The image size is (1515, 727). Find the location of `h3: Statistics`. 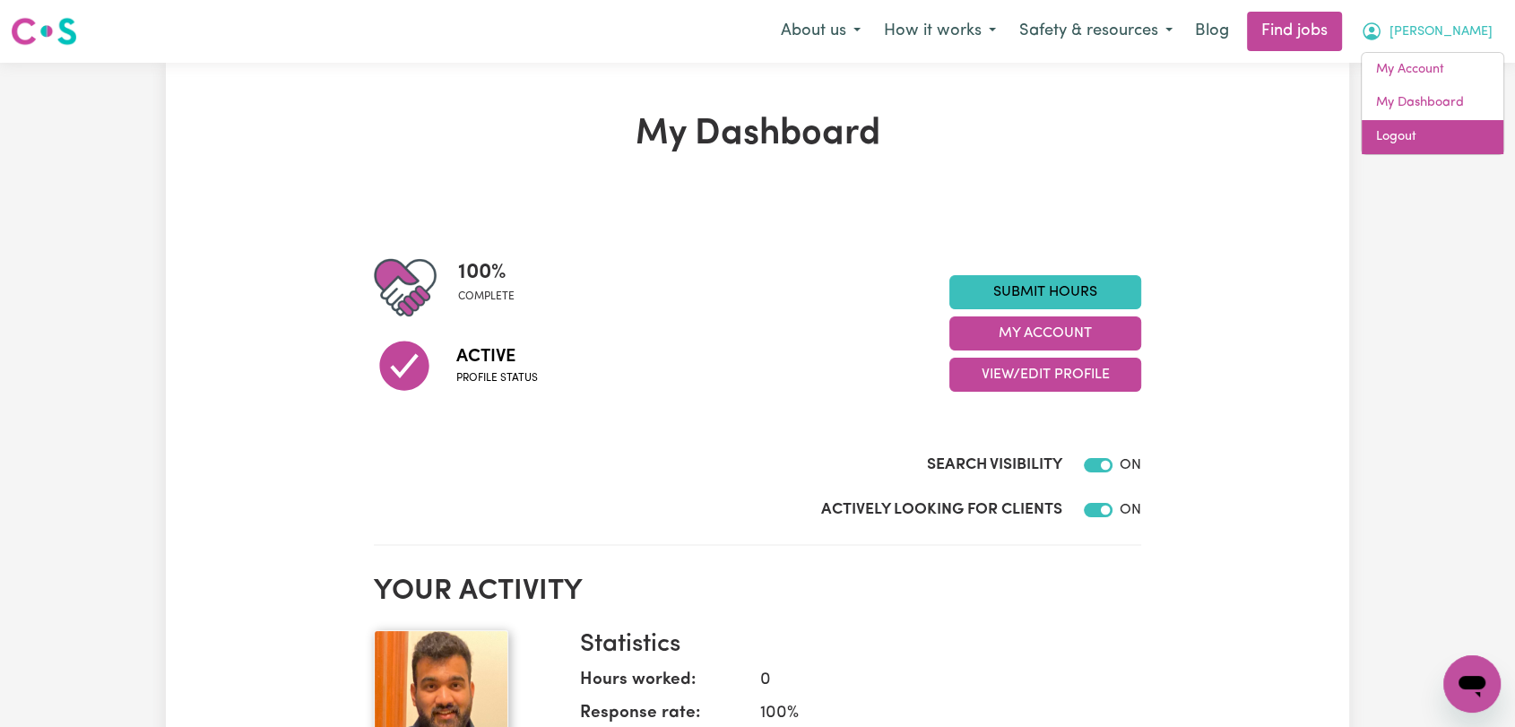

h3: Statistics is located at coordinates (854, 646).